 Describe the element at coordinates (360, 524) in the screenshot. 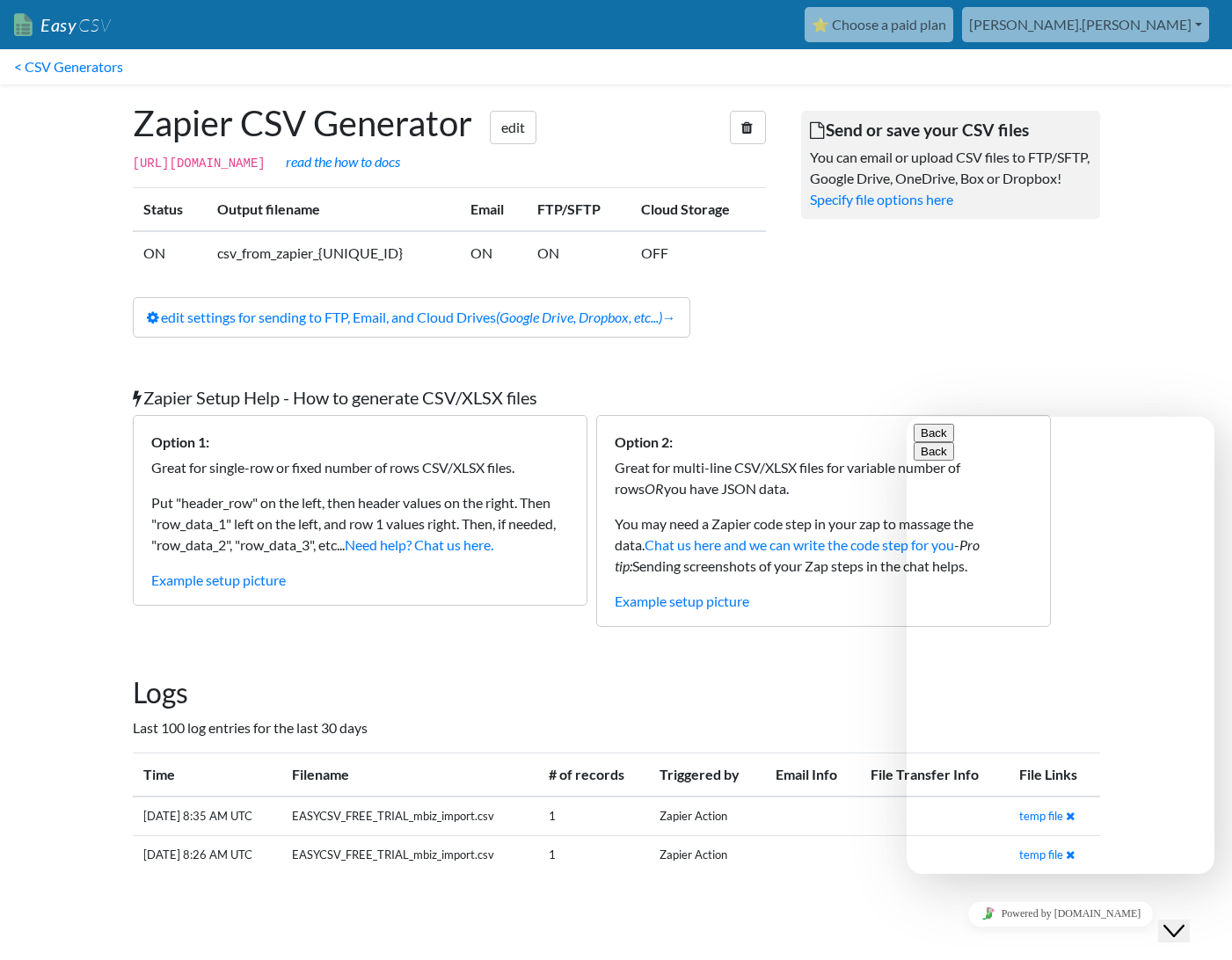

I see `p: Put "header_row" on the left, then header values on the right. Then "row_data_1" left on the left...` at that location.